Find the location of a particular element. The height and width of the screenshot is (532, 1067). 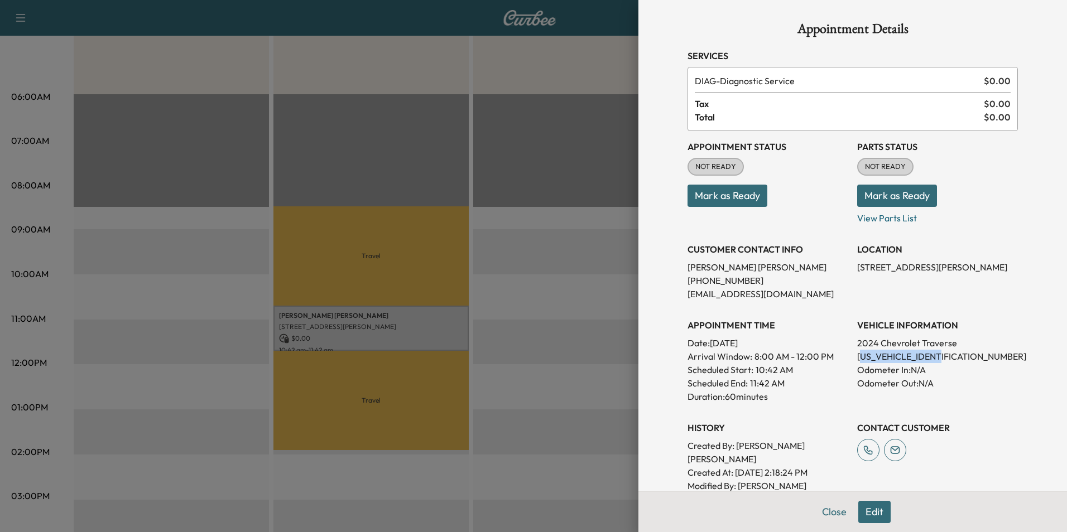

button: Edit is located at coordinates (874, 512).